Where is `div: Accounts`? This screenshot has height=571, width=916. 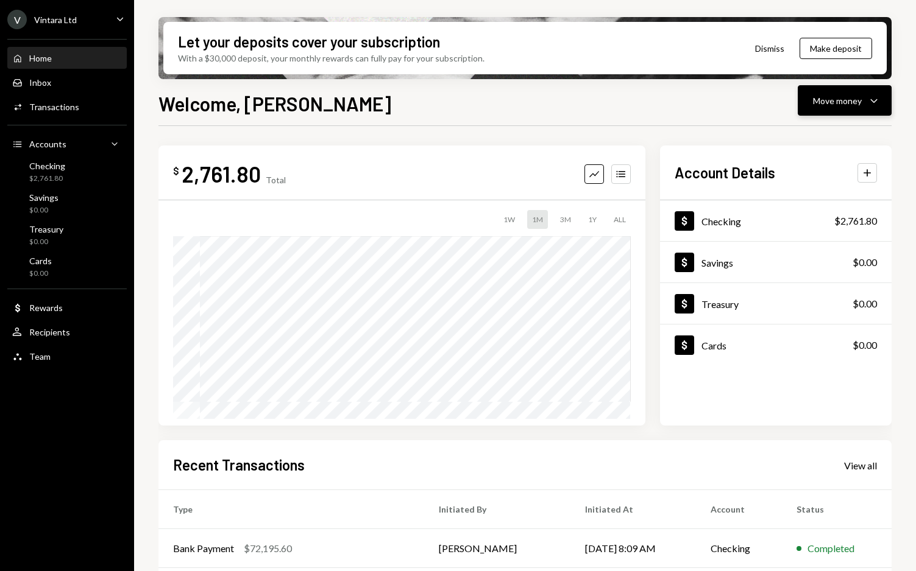 div: Accounts is located at coordinates (48, 144).